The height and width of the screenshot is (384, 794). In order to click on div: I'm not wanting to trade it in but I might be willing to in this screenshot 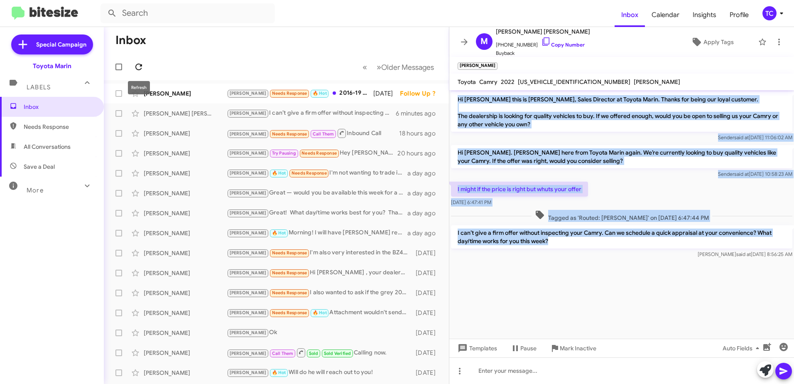, I will do `click(317, 173)`.